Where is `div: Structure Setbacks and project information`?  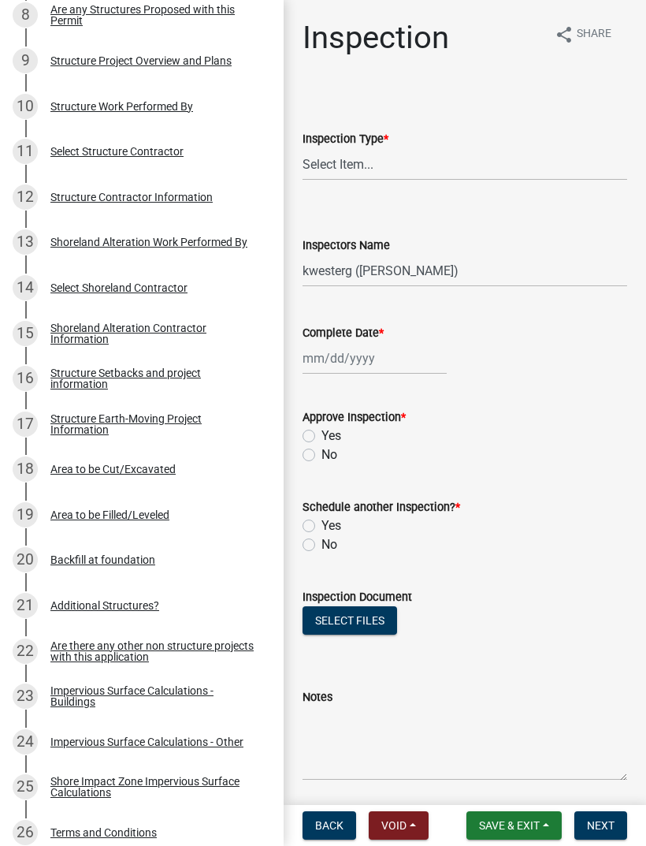
div: Structure Setbacks and project information is located at coordinates (155, 378).